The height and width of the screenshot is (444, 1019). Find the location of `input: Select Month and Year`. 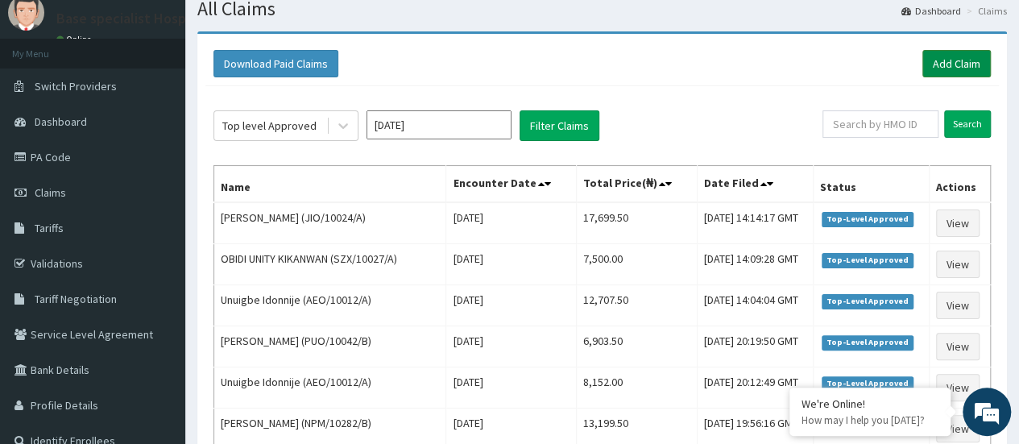

input: Select Month and Year is located at coordinates (439, 125).